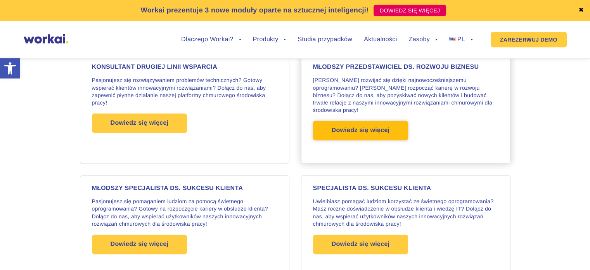 Image resolution: width=590 pixels, height=270 pixels. What do you see at coordinates (419, 39) in the screenshot?
I see `font: Zasoby` at bounding box center [419, 39].